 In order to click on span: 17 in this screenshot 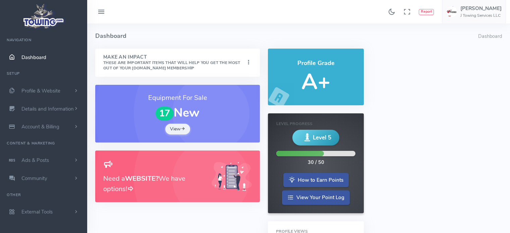, I will do `click(165, 113)`.